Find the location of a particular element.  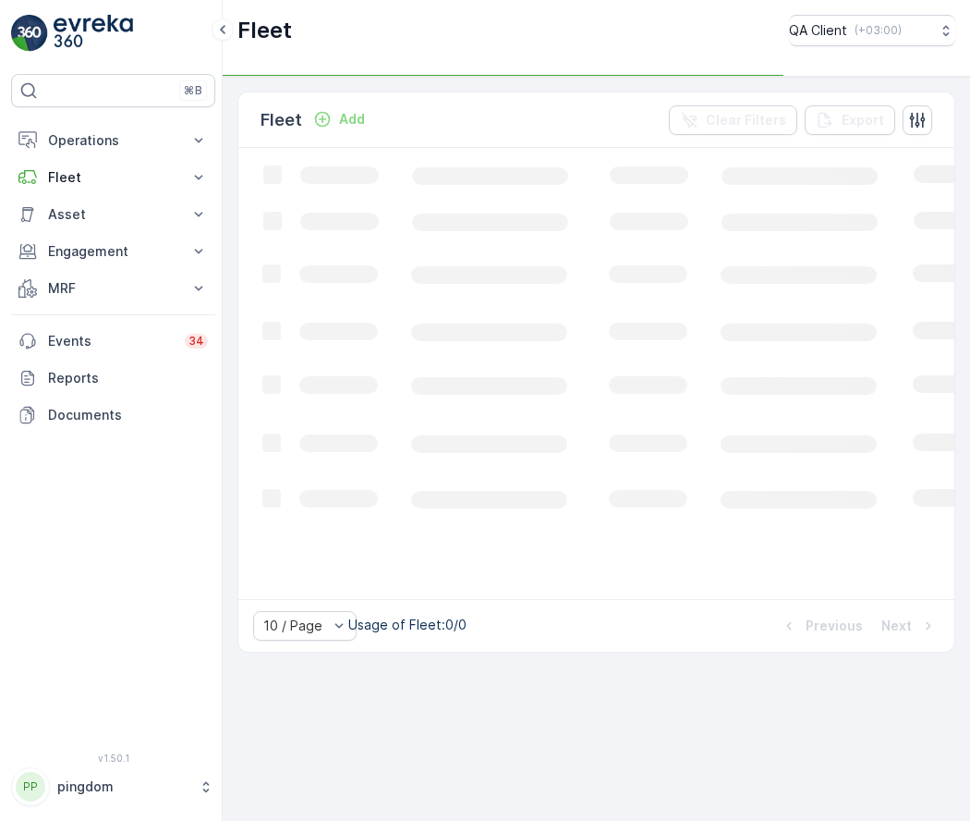

p: MRF is located at coordinates (113, 288).